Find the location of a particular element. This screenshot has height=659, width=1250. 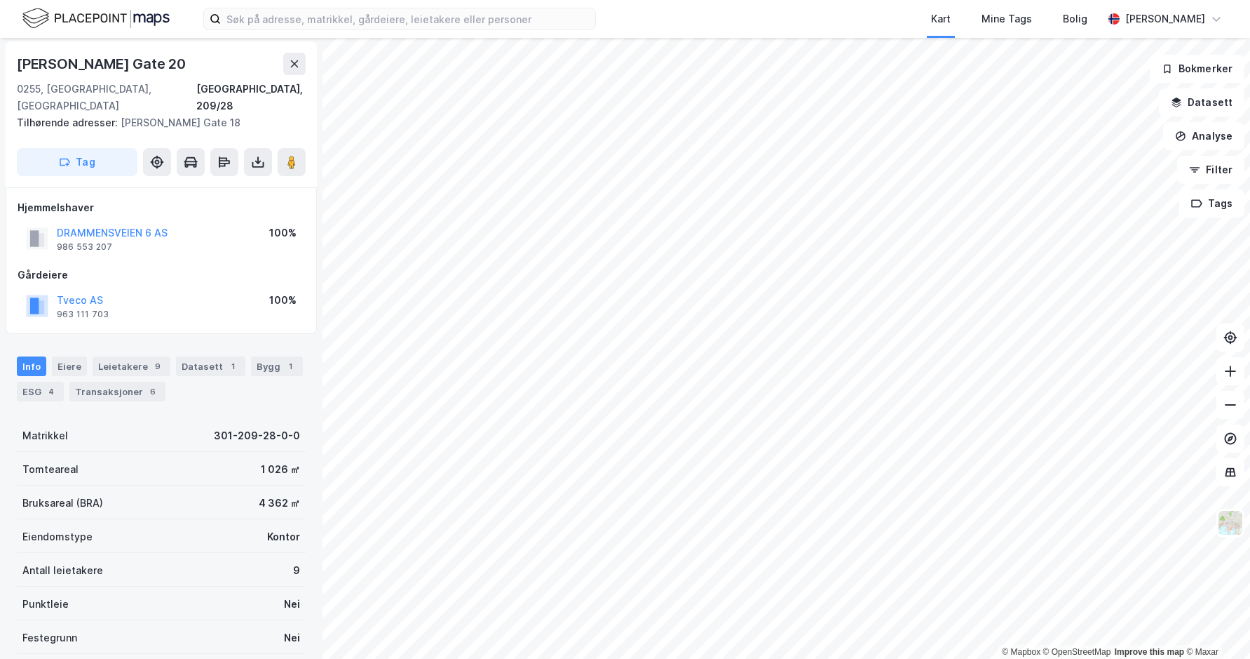

div: Bruksareal (BRA) is located at coordinates (62, 503).